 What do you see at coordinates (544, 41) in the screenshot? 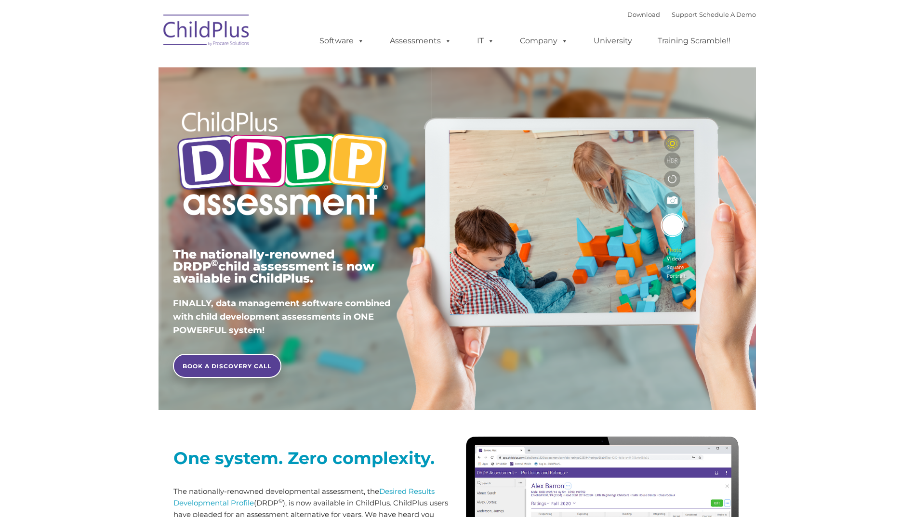
I see `a: Company` at bounding box center [544, 41].